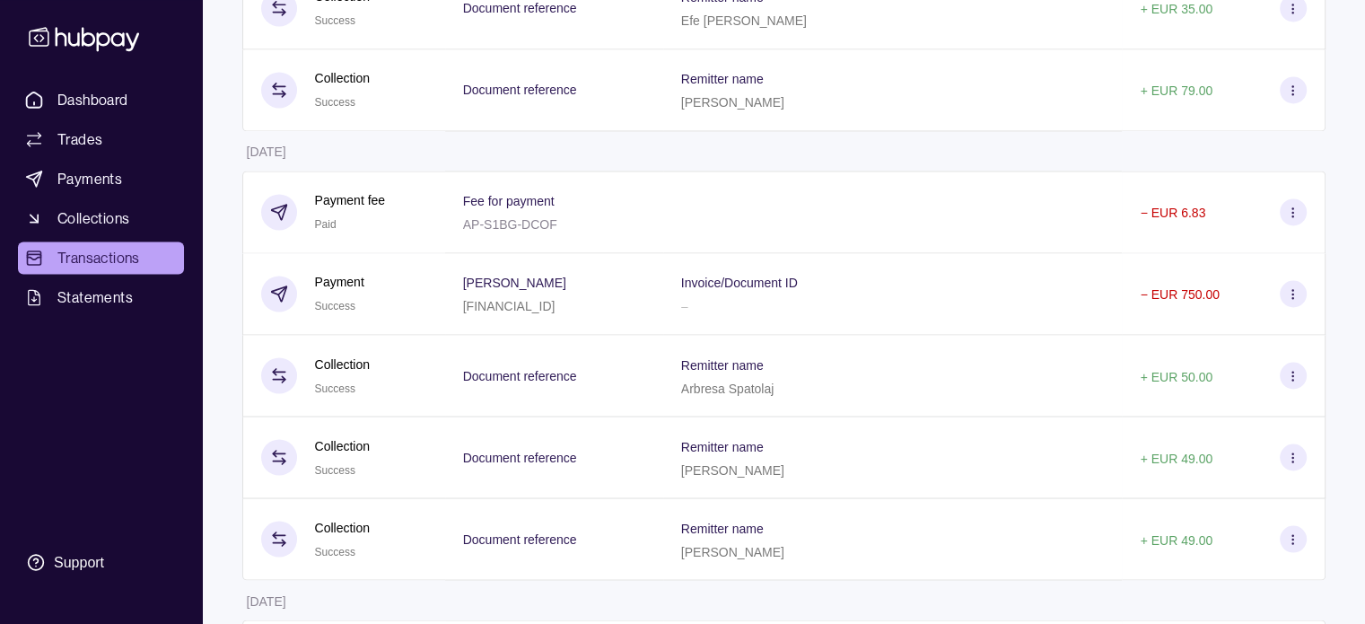 The height and width of the screenshot is (624, 1365). Describe the element at coordinates (101, 179) in the screenshot. I see `a: Payments` at that location.